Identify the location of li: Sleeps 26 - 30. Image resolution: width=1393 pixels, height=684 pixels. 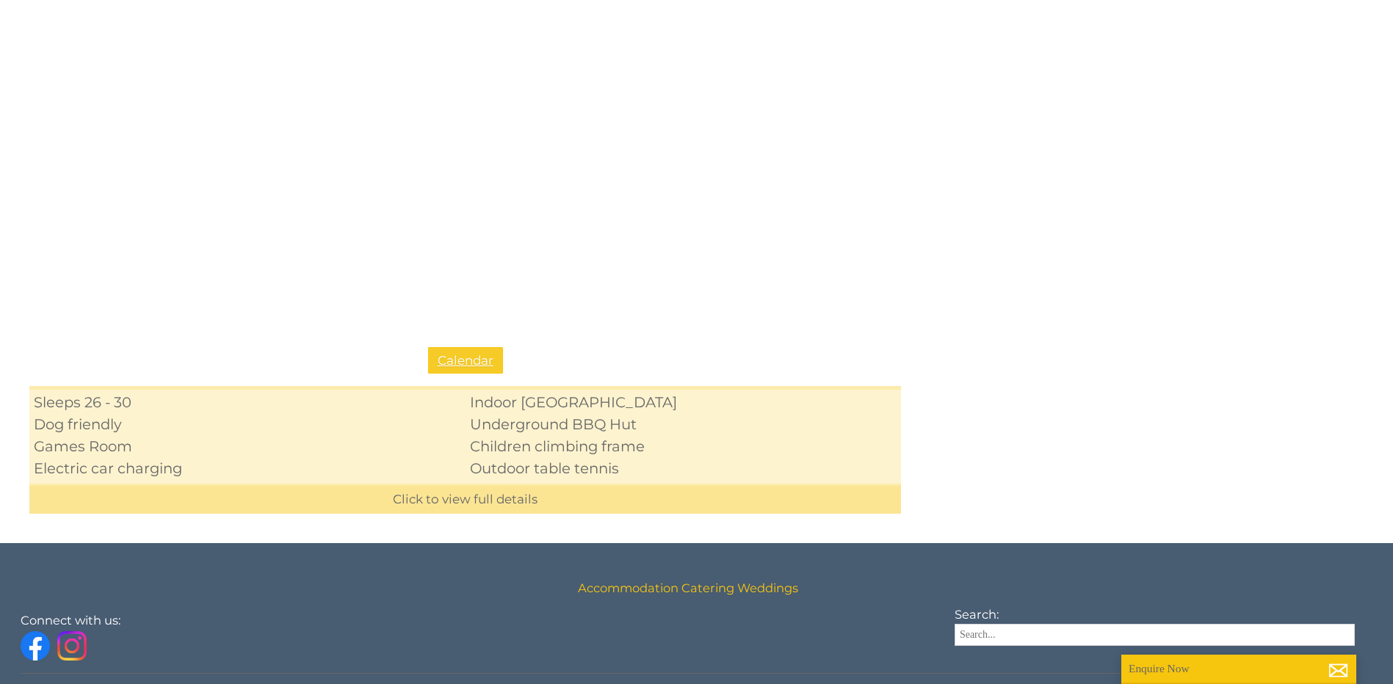
(247, 402).